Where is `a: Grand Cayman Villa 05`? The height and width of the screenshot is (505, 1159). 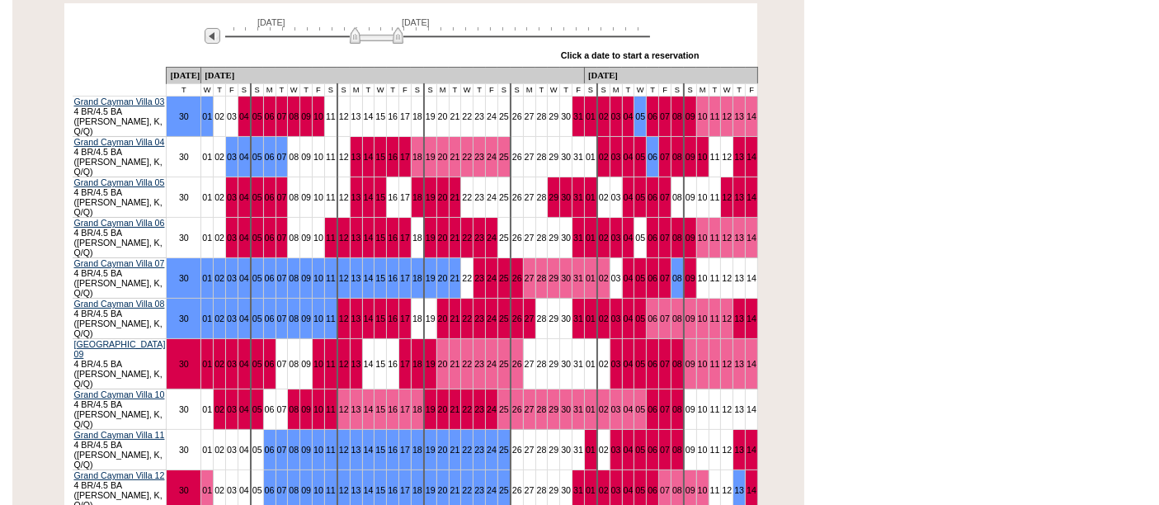 a: Grand Cayman Villa 05 is located at coordinates (120, 182).